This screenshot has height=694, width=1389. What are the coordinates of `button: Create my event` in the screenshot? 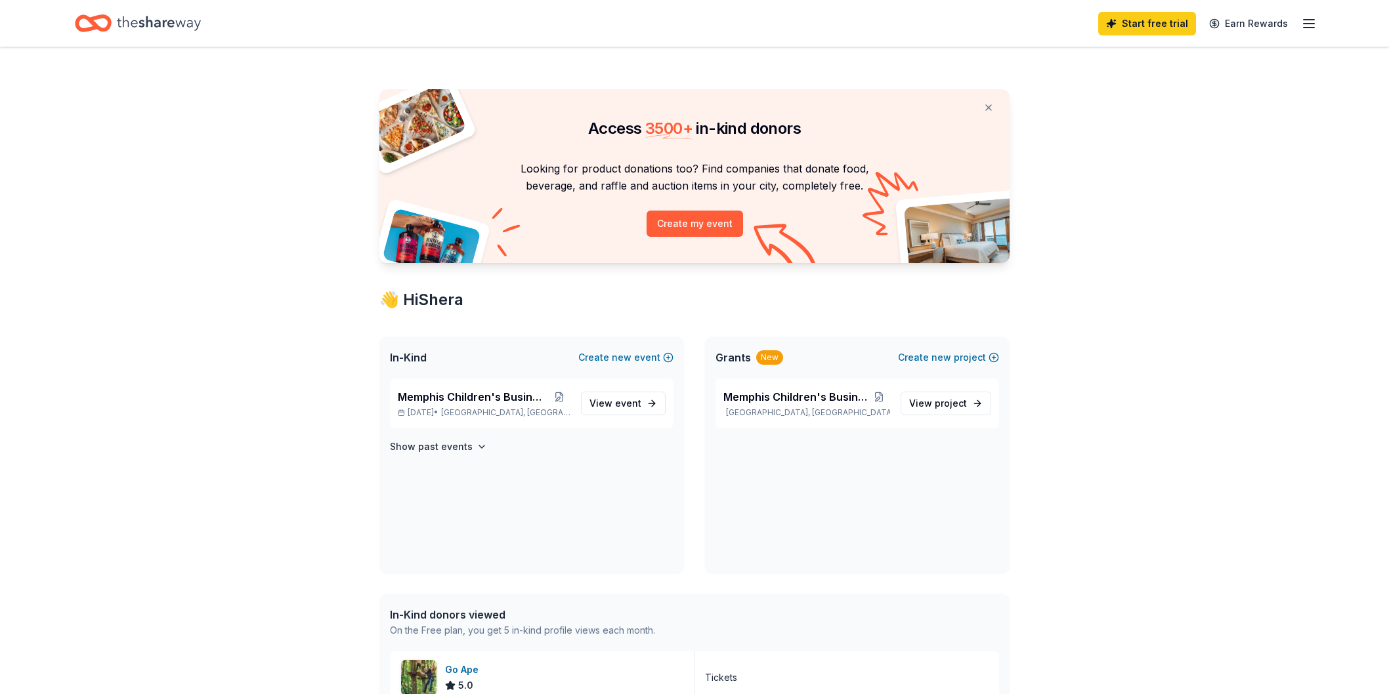 It's located at (694, 224).